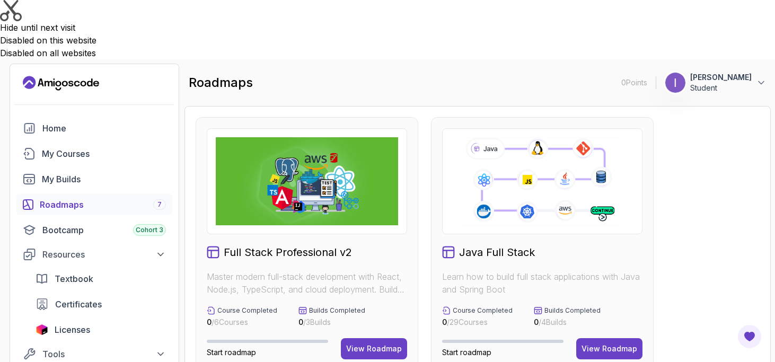 This screenshot has width=775, height=362. What do you see at coordinates (221, 83) in the screenshot?
I see `h2: roadmaps` at bounding box center [221, 83].